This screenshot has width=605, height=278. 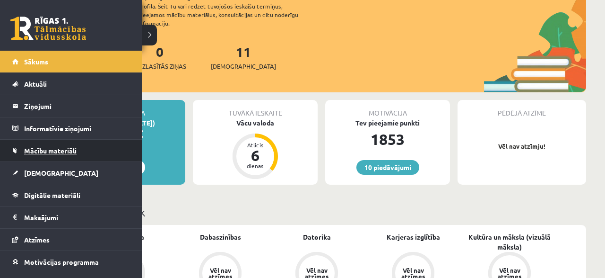 What do you see at coordinates (50, 150) in the screenshot?
I see `span: Mācību materiāli` at bounding box center [50, 150].